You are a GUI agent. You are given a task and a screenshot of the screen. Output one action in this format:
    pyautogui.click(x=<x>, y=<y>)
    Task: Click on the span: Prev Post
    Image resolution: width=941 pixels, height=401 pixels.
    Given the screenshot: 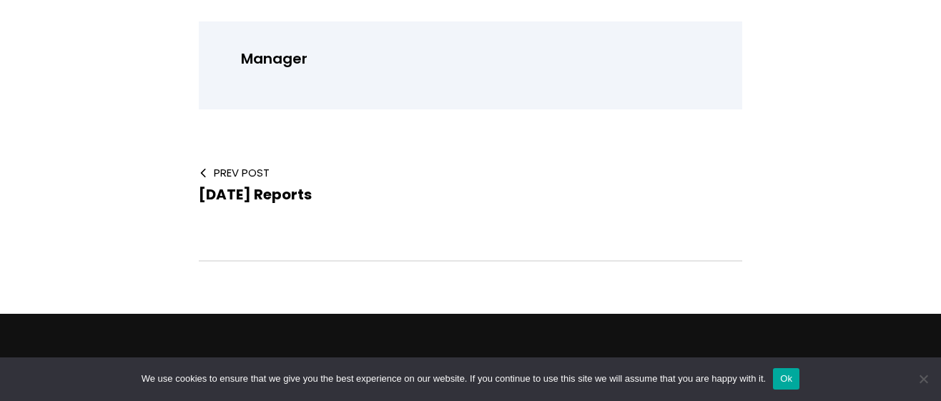 What is the action you would take?
    pyautogui.click(x=323, y=172)
    